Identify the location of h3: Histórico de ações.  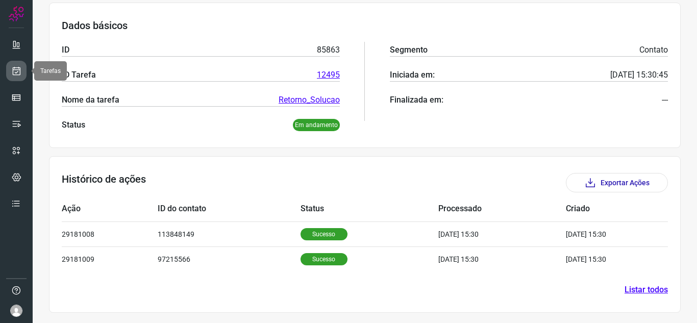
(104, 183).